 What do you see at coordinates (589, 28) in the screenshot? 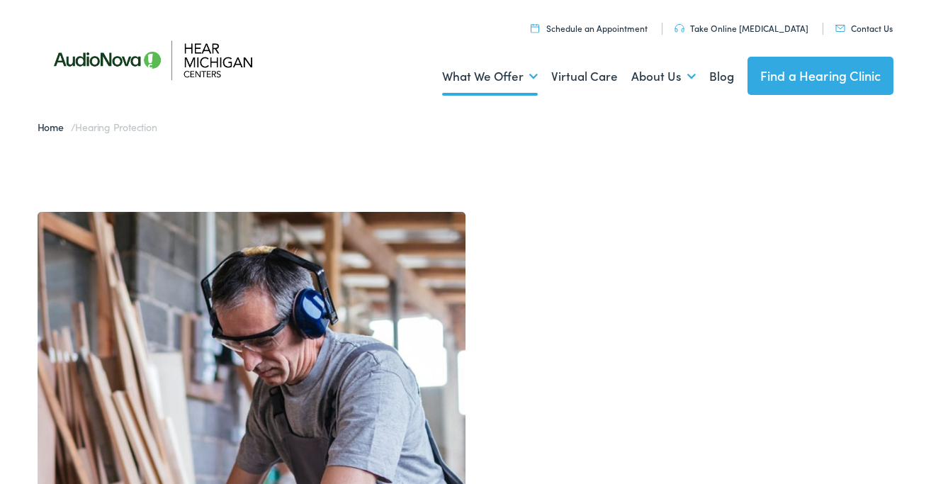
I see `a: Schedule an Appointment` at bounding box center [589, 28].